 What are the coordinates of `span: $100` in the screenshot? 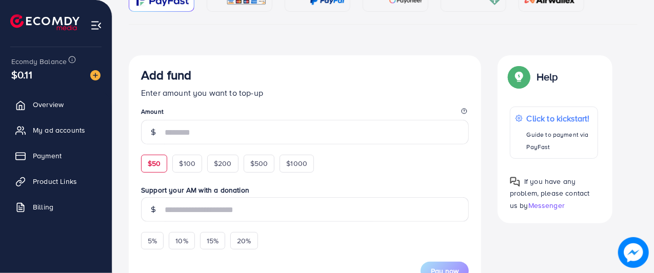 It's located at (187, 164).